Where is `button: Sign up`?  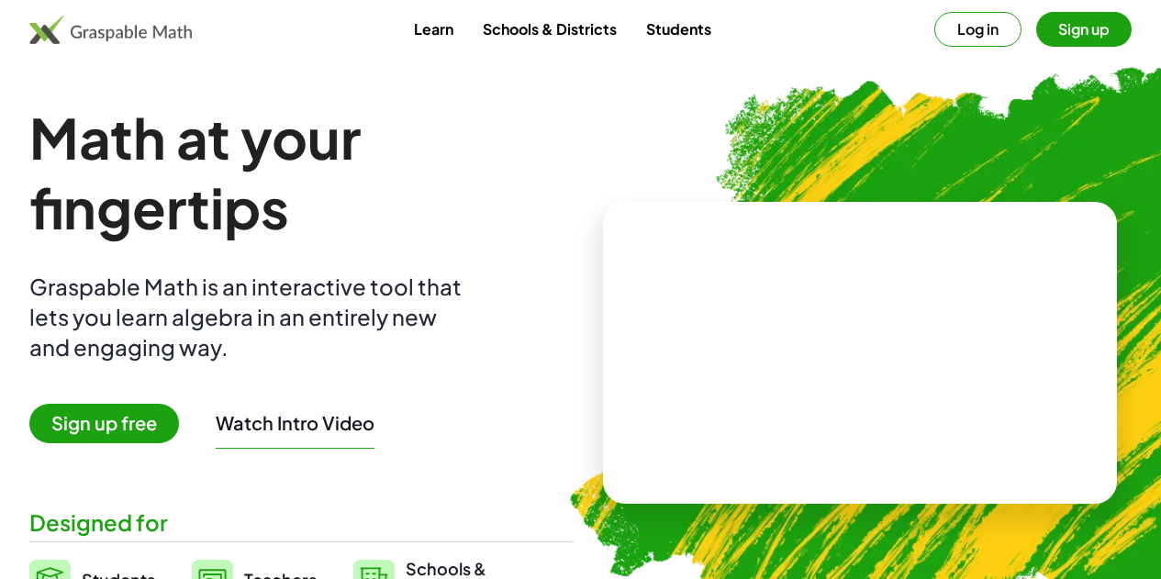 button: Sign up is located at coordinates (1084, 29).